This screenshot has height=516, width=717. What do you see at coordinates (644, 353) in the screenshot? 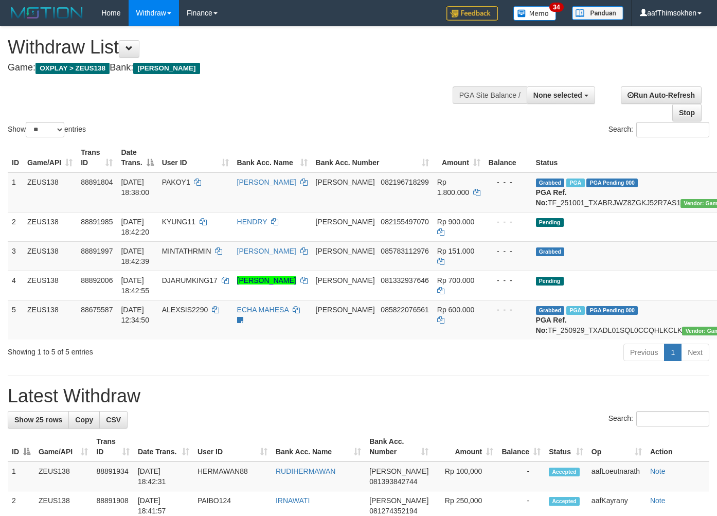
I see `a: Previous` at bounding box center [644, 353].